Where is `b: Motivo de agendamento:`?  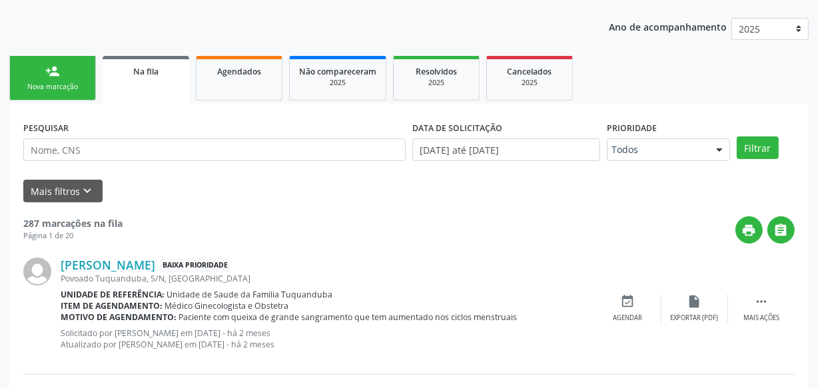 b: Motivo de agendamento: is located at coordinates (119, 317).